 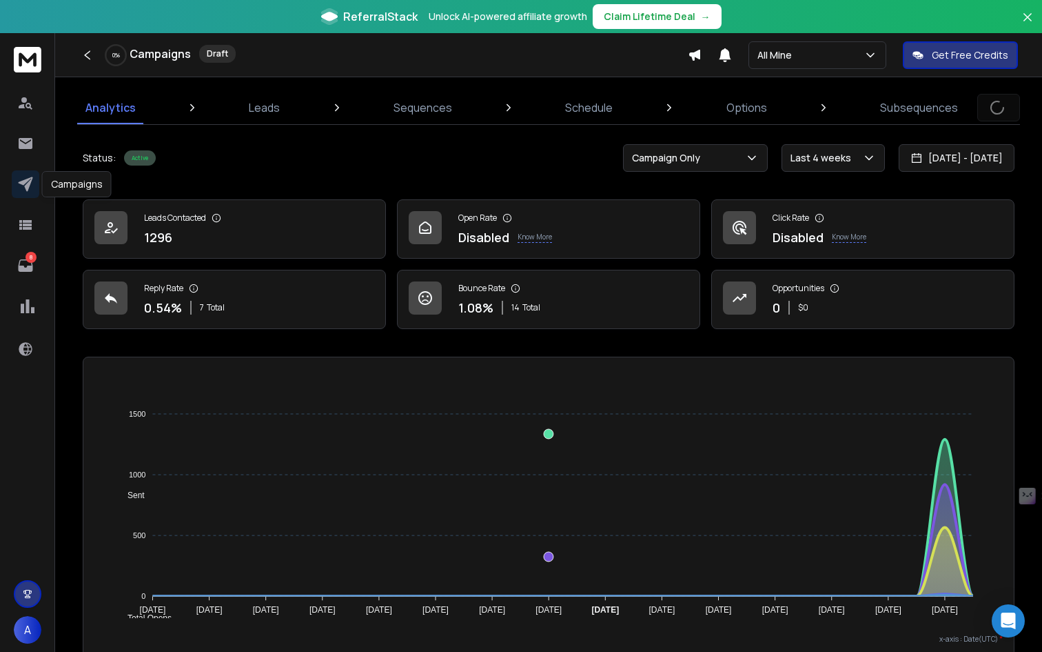 What do you see at coordinates (31, 257) in the screenshot?
I see `p: 8` at bounding box center [31, 257].